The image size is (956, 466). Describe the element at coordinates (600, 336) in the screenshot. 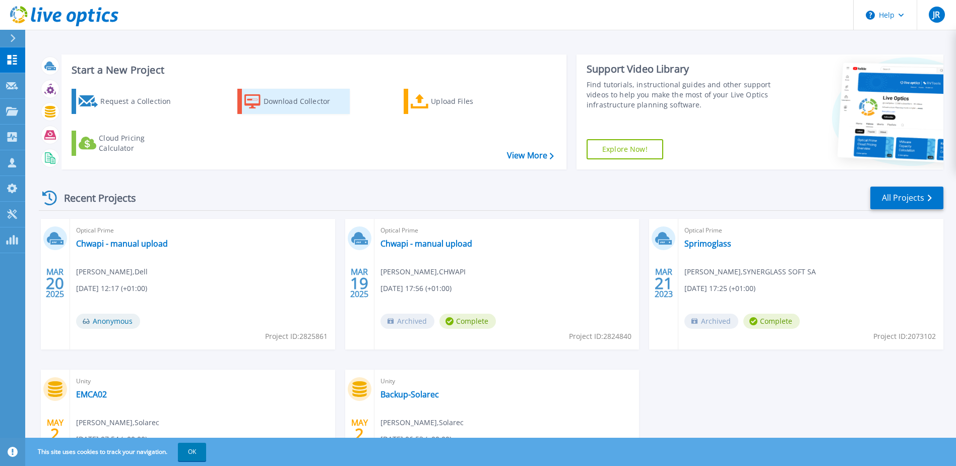

I see `span: Project ID: 2824840` at that location.